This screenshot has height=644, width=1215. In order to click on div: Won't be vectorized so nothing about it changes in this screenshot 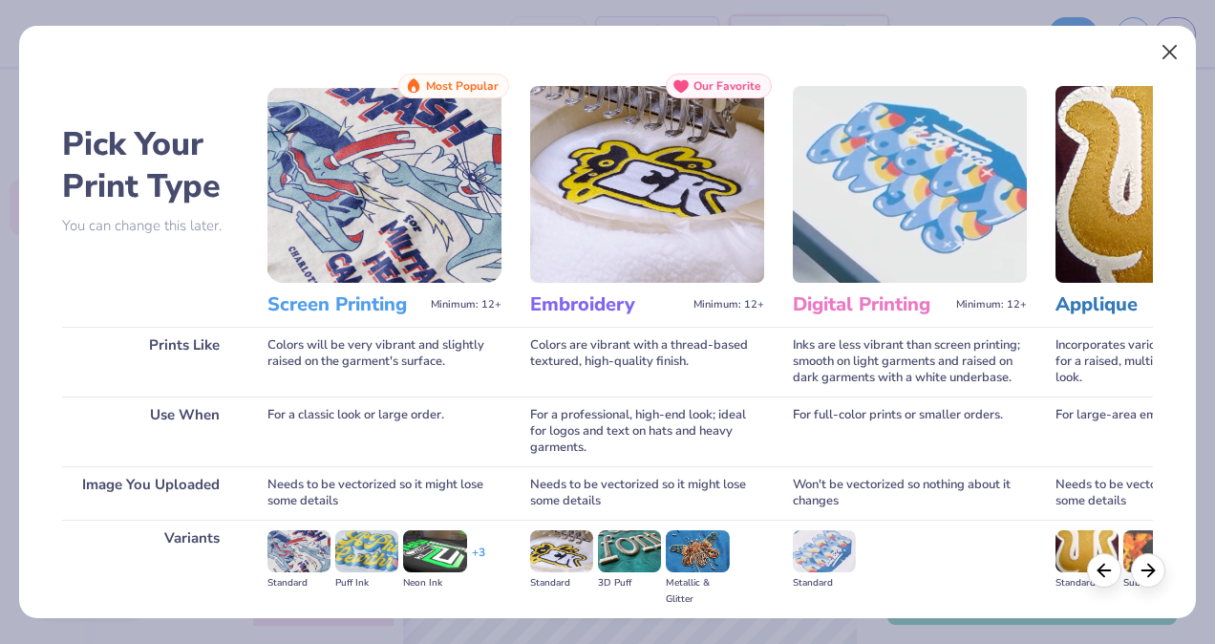, I will do `click(909, 493)`.